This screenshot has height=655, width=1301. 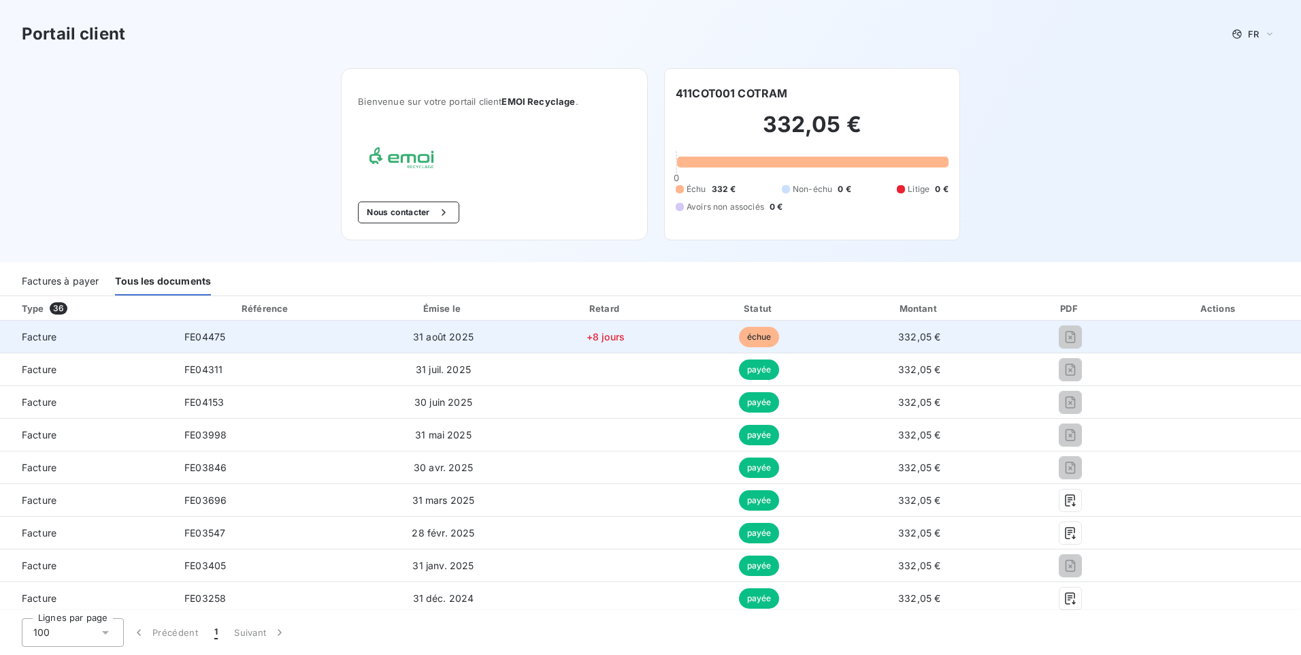 What do you see at coordinates (265, 308) in the screenshot?
I see `div: Référence` at bounding box center [265, 308].